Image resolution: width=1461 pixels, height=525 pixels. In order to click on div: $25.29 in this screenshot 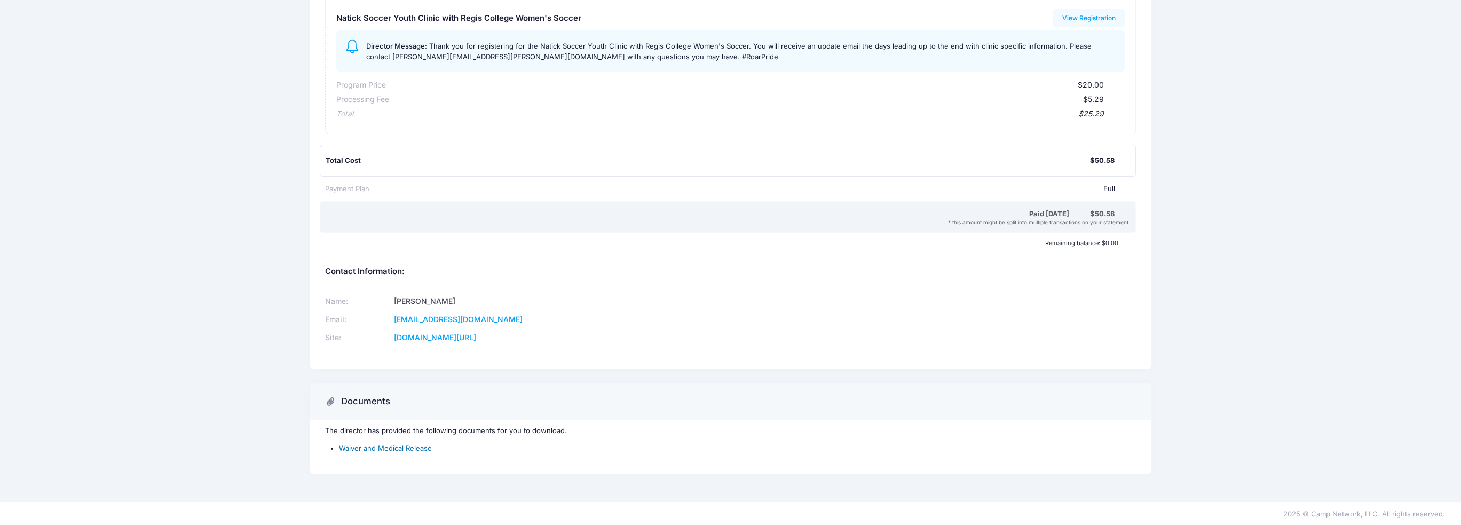, I will do `click(729, 114)`.